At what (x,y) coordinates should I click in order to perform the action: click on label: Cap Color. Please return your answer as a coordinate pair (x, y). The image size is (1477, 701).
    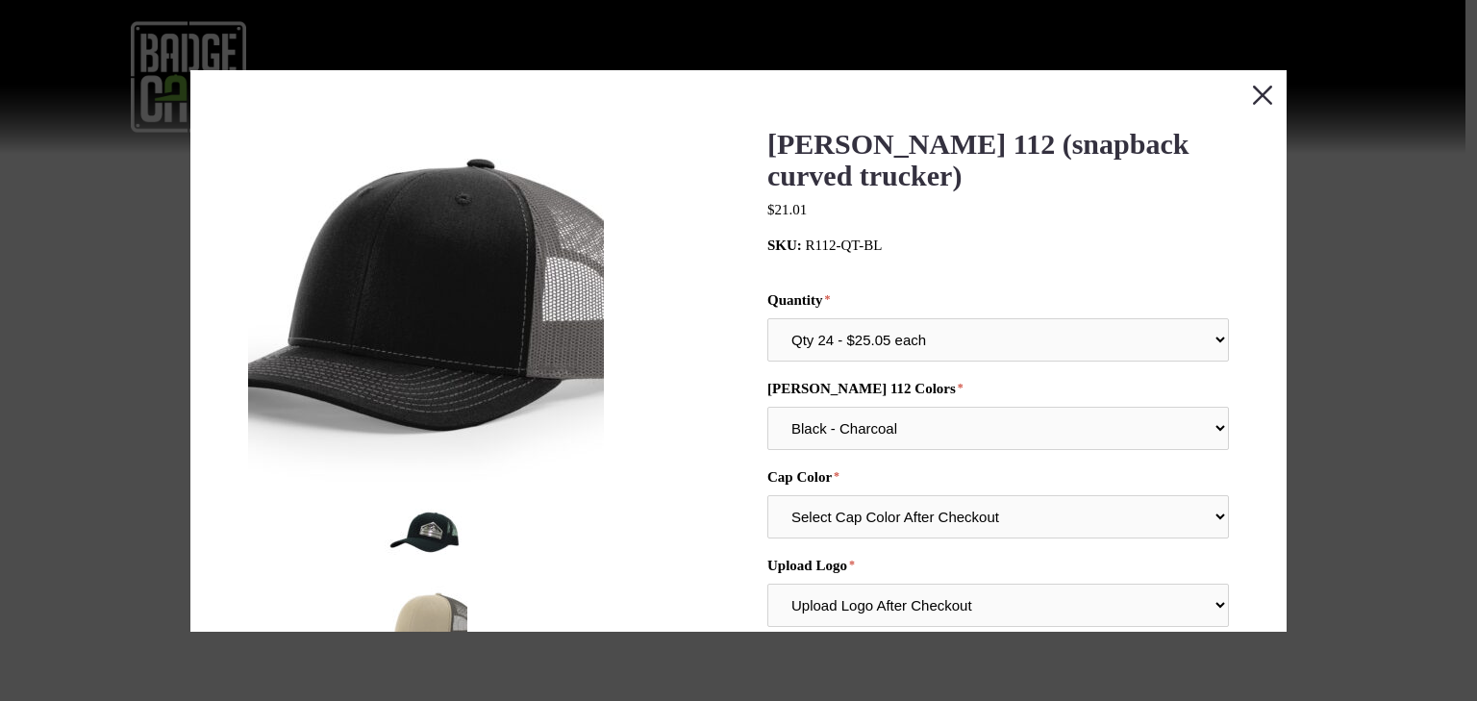
    Looking at the image, I should click on (998, 477).